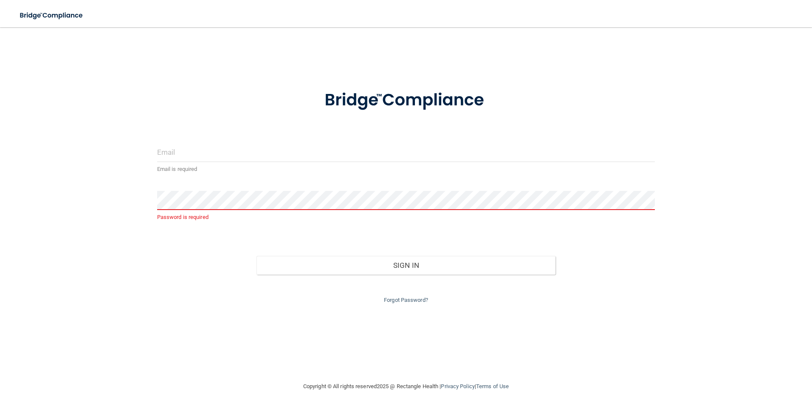  What do you see at coordinates (406, 300) in the screenshot?
I see `a: Forgot Password?` at bounding box center [406, 300].